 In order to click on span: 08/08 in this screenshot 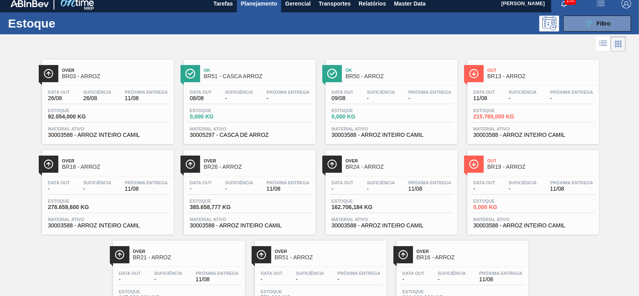, I will do `click(200, 98)`.